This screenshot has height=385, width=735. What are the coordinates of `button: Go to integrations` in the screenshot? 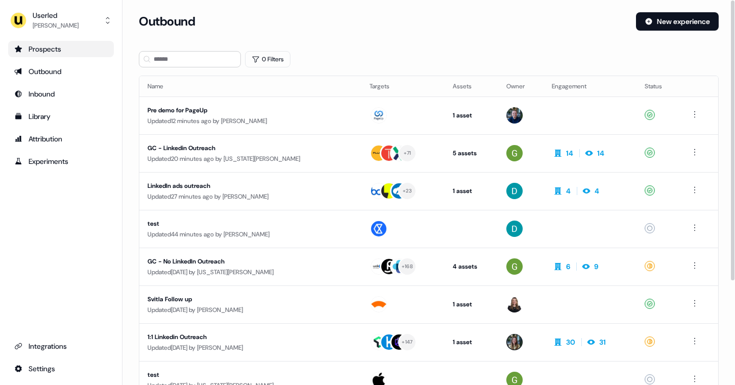 It's located at (61, 368).